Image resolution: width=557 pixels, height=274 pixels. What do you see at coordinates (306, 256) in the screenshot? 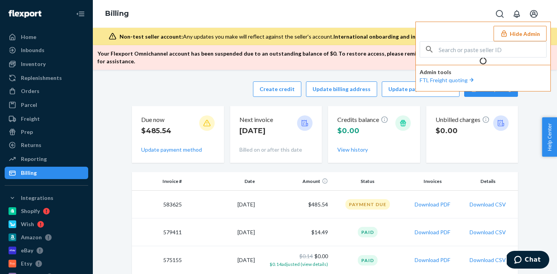
I see `span: $0.14` at bounding box center [306, 256].